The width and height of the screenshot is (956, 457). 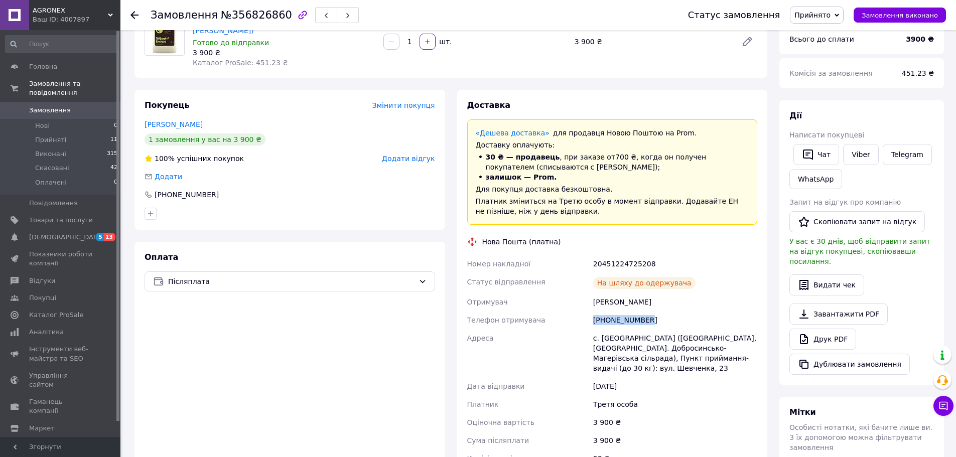 I want to click on div: успішних покупок, so click(x=194, y=159).